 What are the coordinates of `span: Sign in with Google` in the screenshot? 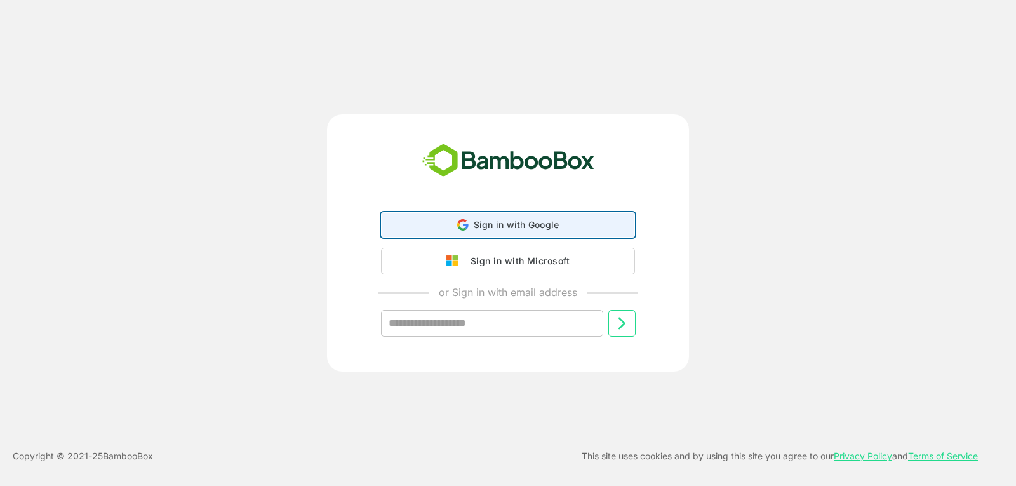 It's located at (516, 224).